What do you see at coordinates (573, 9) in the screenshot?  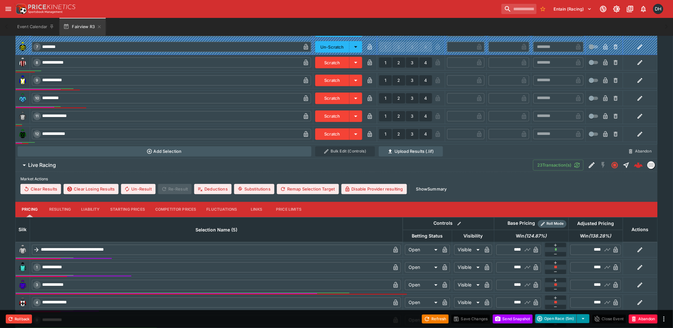 I see `button: Select Tenant` at bounding box center [573, 9].